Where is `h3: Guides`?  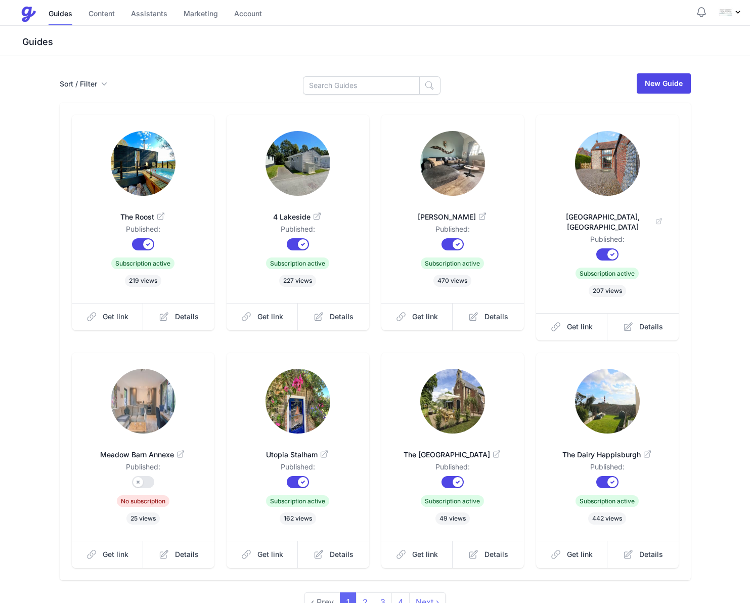 h3: Guides is located at coordinates (385, 42).